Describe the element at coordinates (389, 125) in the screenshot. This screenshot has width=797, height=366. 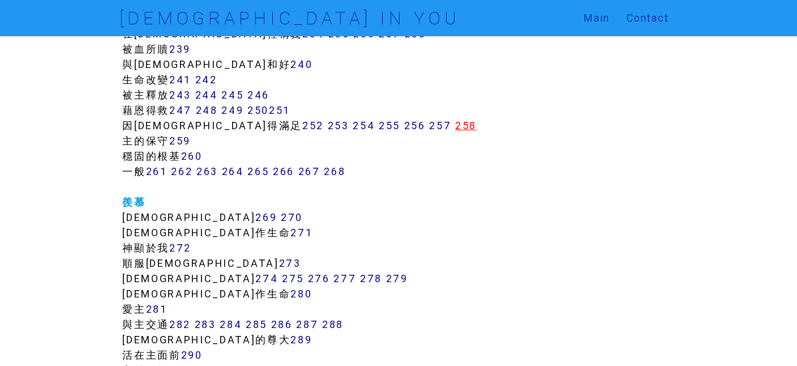
I see `a: 255` at that location.